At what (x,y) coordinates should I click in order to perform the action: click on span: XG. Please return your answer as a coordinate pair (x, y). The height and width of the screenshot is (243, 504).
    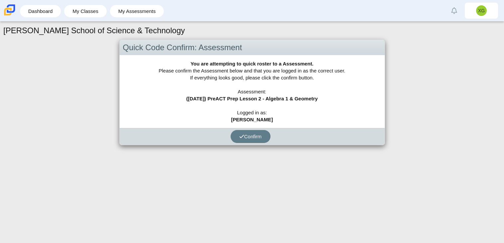
    Looking at the image, I should click on (482, 11).